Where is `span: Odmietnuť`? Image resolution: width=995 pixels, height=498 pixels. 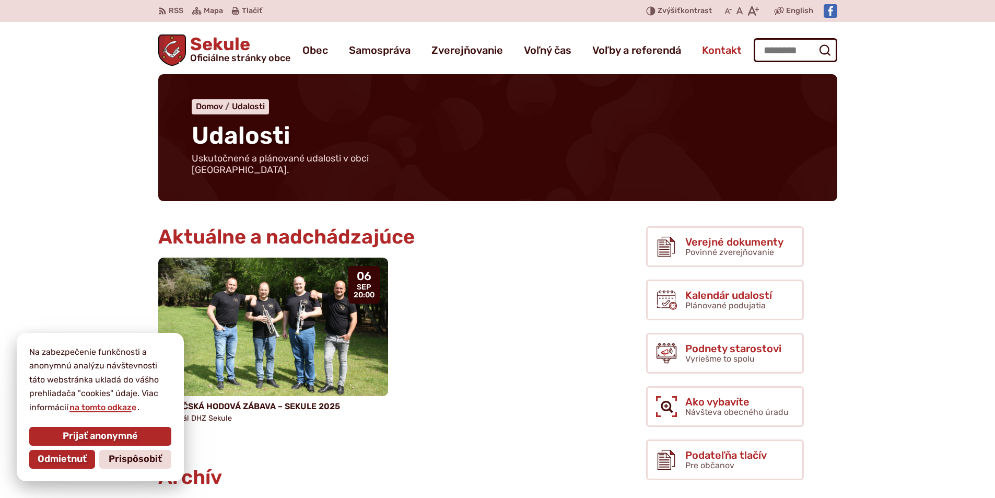 span: Odmietnuť is located at coordinates (62, 459).